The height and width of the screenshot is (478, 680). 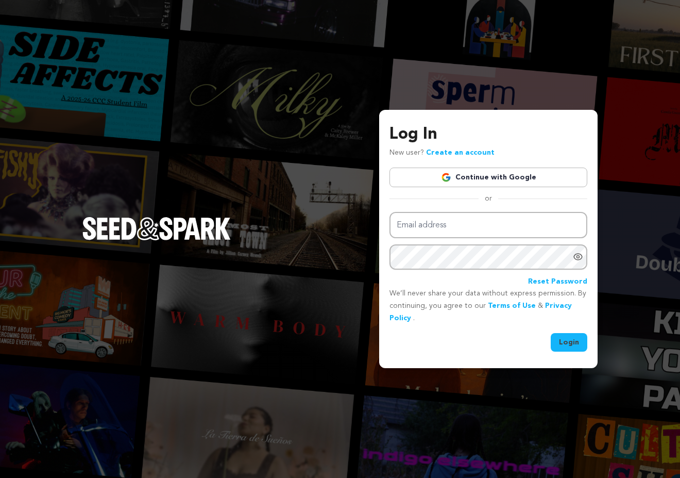 I want to click on img: Seed&Spark Logo, so click(x=157, y=228).